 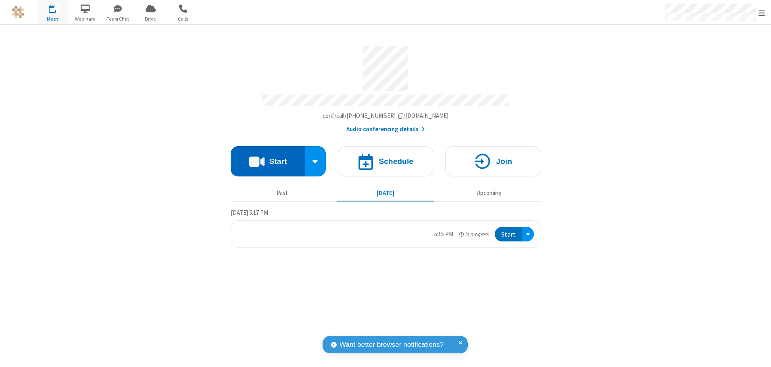 I want to click on button: Schedule, so click(x=386, y=161).